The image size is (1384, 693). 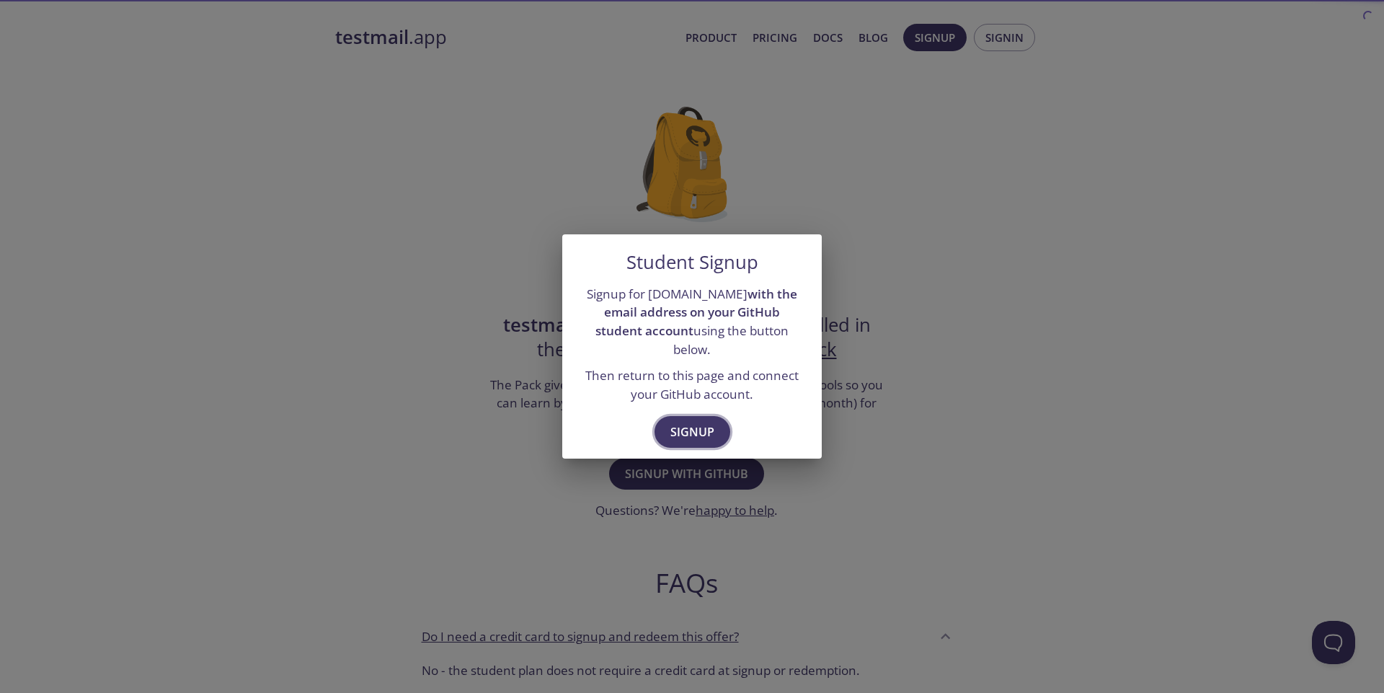 What do you see at coordinates (696, 312) in the screenshot?
I see `strong: with the email address on your GitHub student account` at bounding box center [696, 312].